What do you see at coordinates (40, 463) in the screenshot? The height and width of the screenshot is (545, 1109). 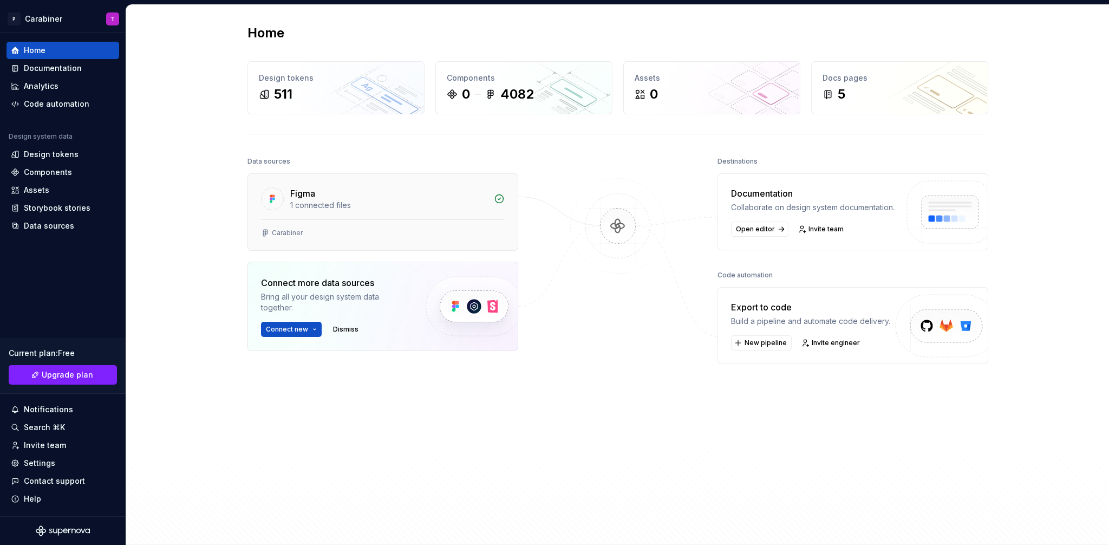 I see `div: Settings` at bounding box center [40, 463].